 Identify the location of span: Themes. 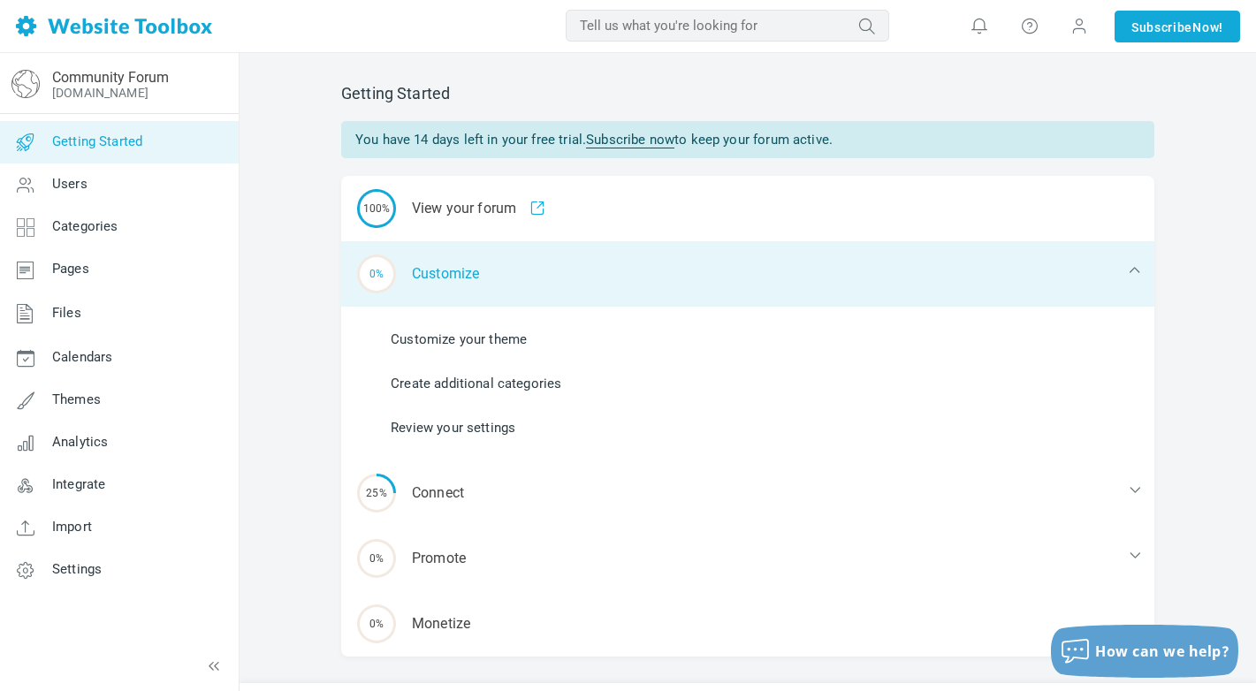
(76, 399).